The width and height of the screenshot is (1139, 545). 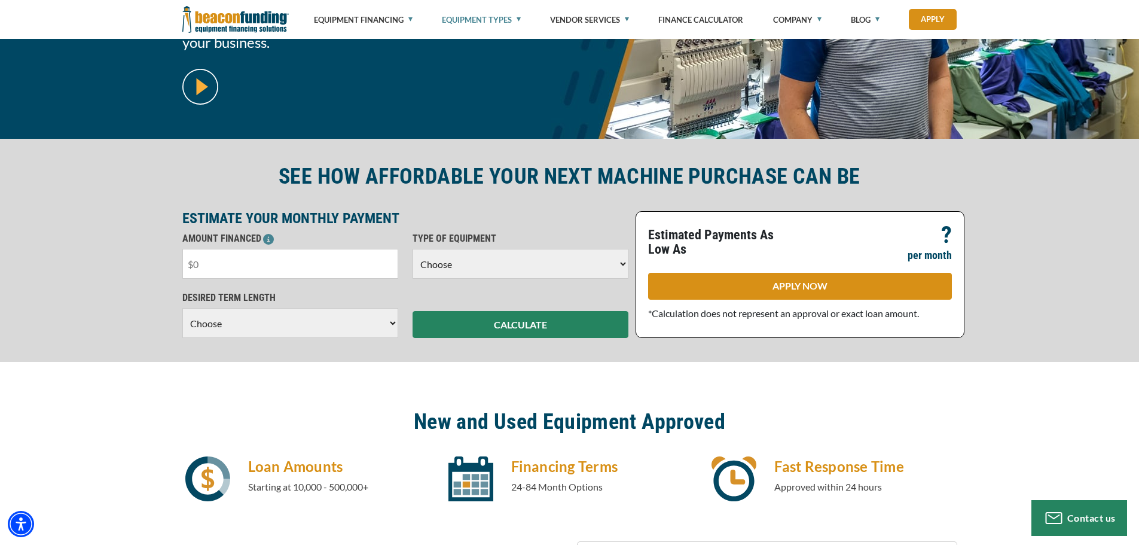 I want to click on p: Starting at 10,000 - 500,000+, so click(x=340, y=487).